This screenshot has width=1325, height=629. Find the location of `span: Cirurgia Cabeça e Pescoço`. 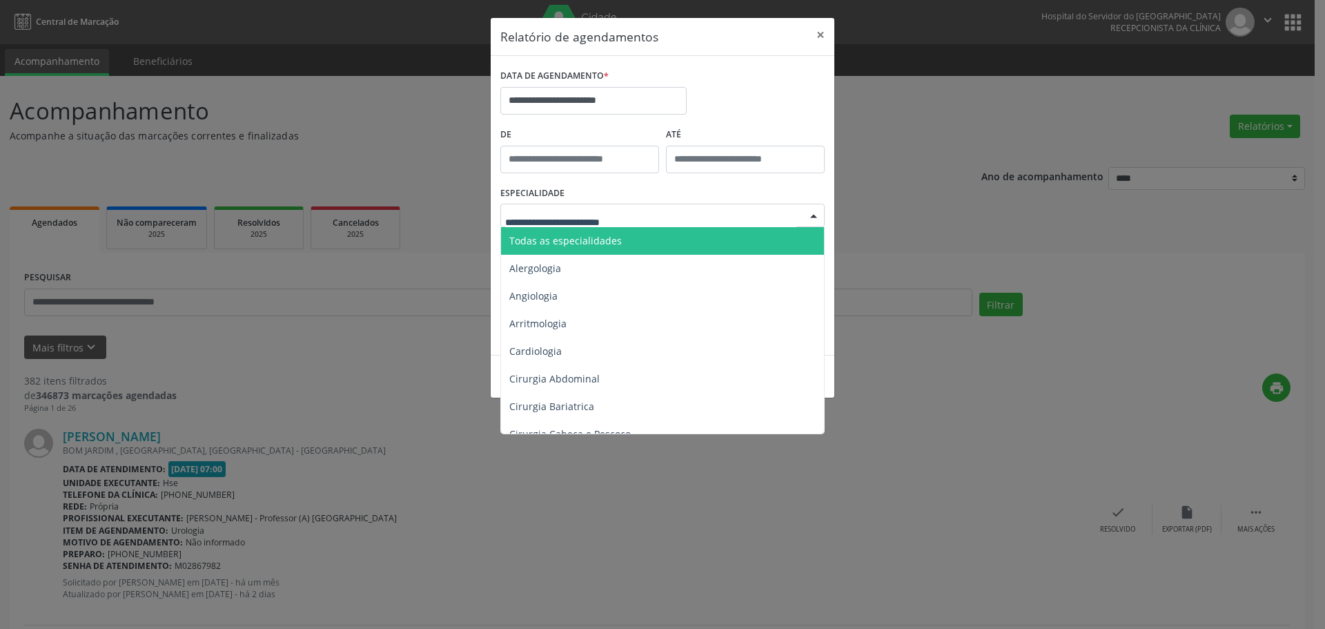

span: Cirurgia Cabeça e Pescoço is located at coordinates (570, 433).